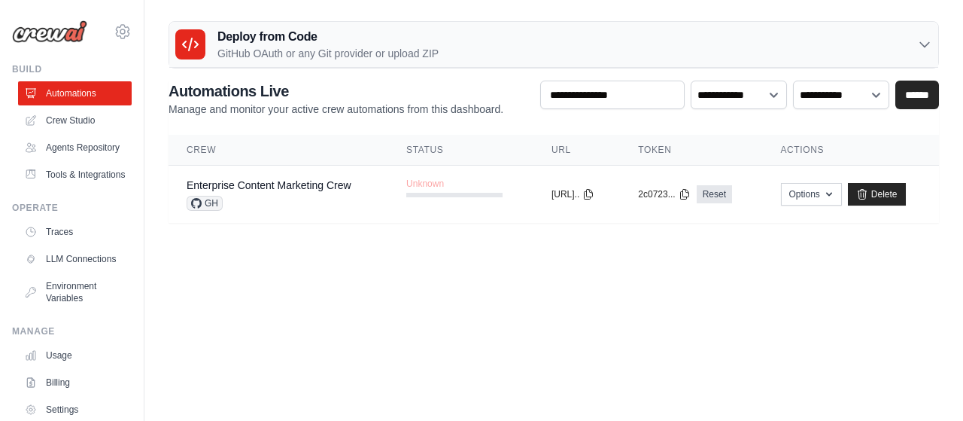 This screenshot has height=421, width=963. What do you see at coordinates (691, 150) in the screenshot?
I see `th: Token` at bounding box center [691, 150].